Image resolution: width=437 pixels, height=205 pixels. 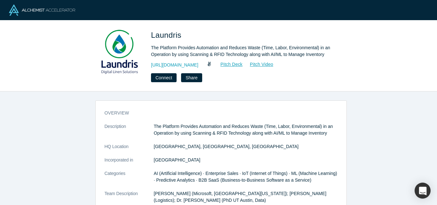 I want to click on dt: Incorporated in, so click(x=129, y=163).